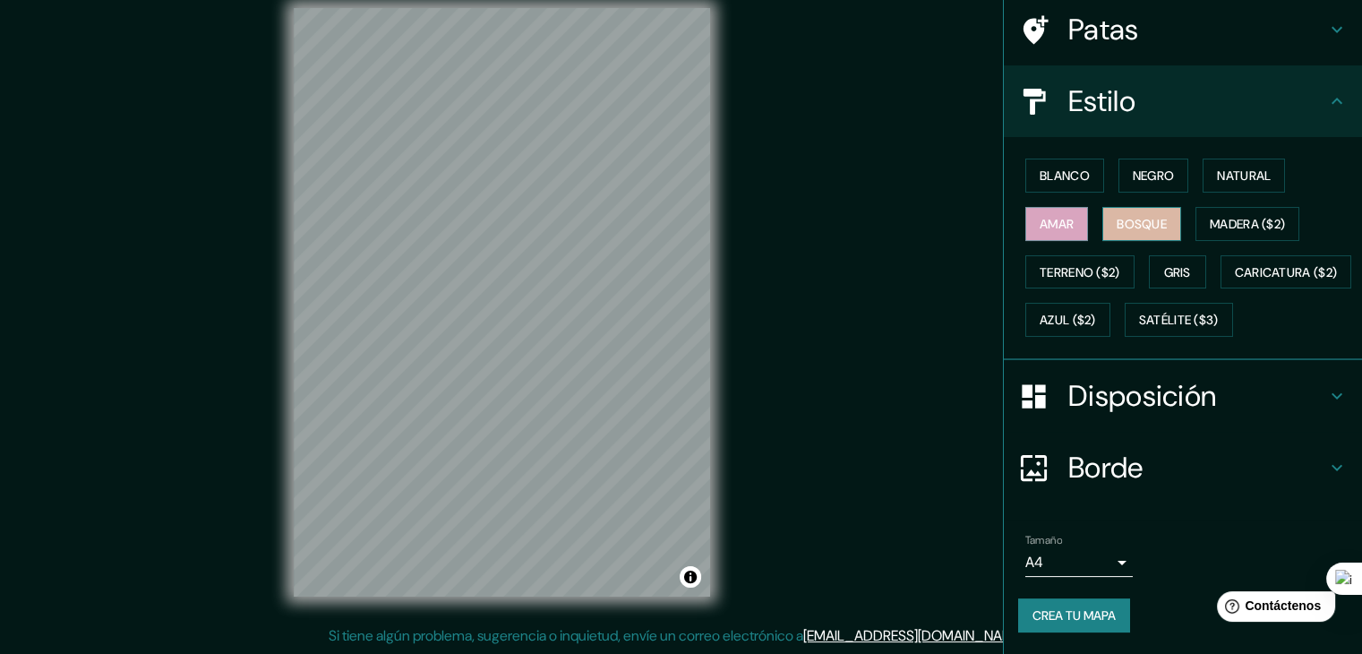 The image size is (1362, 654). What do you see at coordinates (1142, 224) in the screenshot?
I see `font: Bosque` at bounding box center [1142, 224].